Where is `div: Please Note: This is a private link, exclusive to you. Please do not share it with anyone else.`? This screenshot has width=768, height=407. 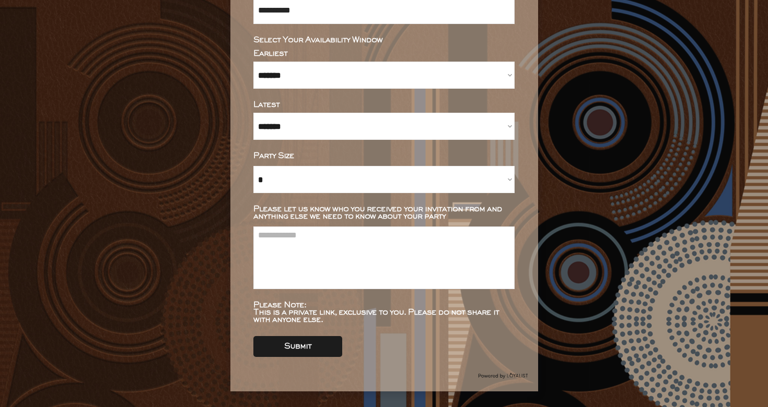 div: Please Note: This is a private link, exclusive to you. Please do not share it with anyone else. is located at coordinates (384, 313).